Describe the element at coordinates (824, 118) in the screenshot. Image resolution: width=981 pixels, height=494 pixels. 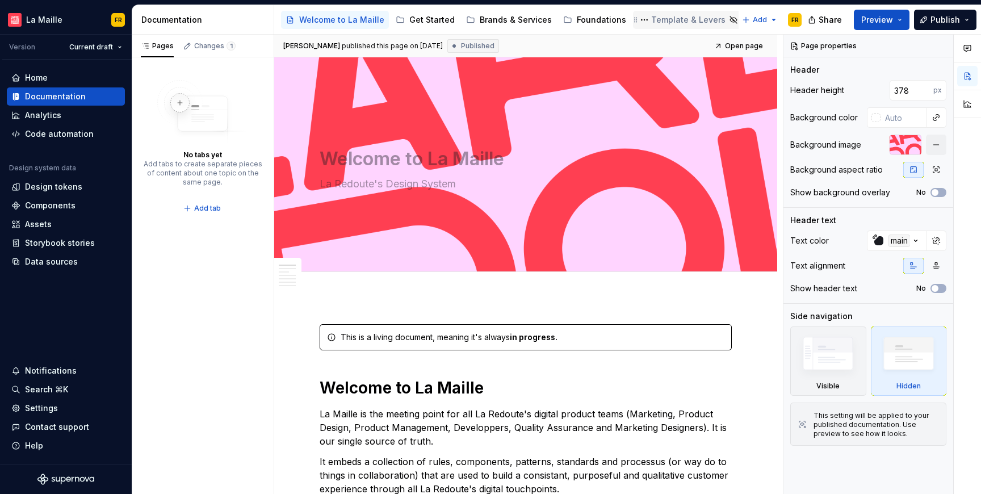
I see `div: Background color` at that location.